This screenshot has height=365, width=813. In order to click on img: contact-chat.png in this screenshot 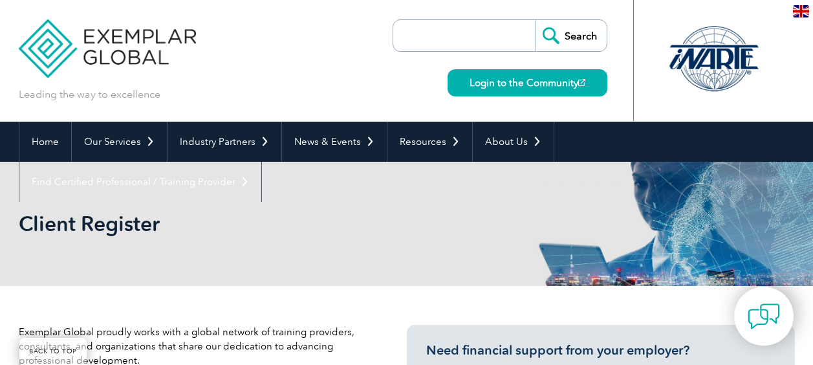, I will do `click(764, 316)`.